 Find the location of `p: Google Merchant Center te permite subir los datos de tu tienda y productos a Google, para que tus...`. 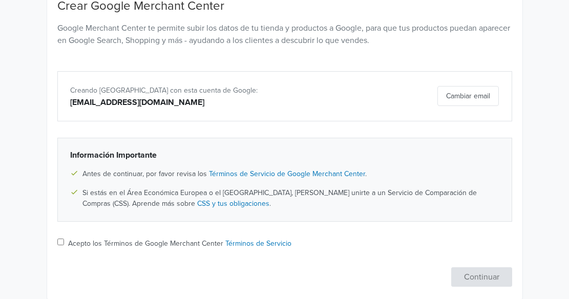

p: Google Merchant Center te permite subir los datos de tu tienda y productos a Google, para que tus... is located at coordinates (285, 34).